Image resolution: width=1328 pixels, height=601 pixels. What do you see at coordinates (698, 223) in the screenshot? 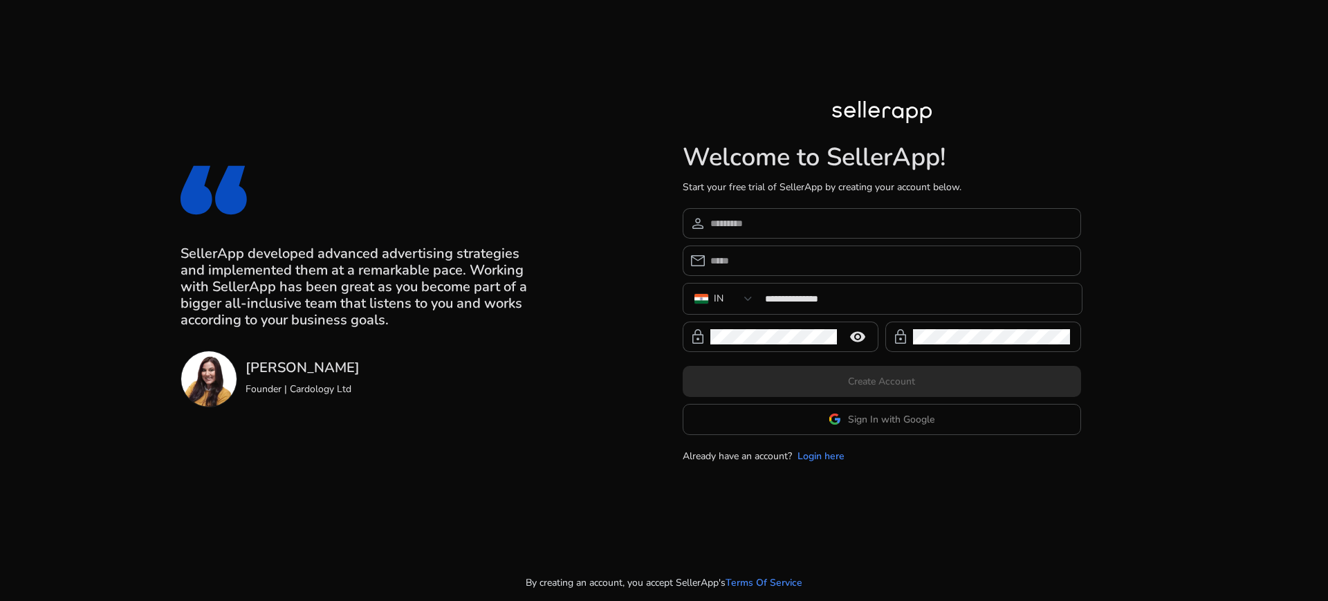
I see `span: person` at bounding box center [698, 223].